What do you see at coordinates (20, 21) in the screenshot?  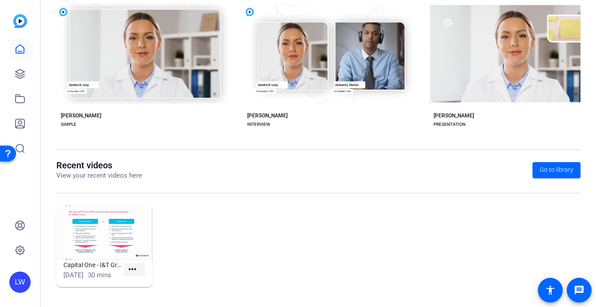 I see `img: blue-gradient.svg` at bounding box center [20, 21].